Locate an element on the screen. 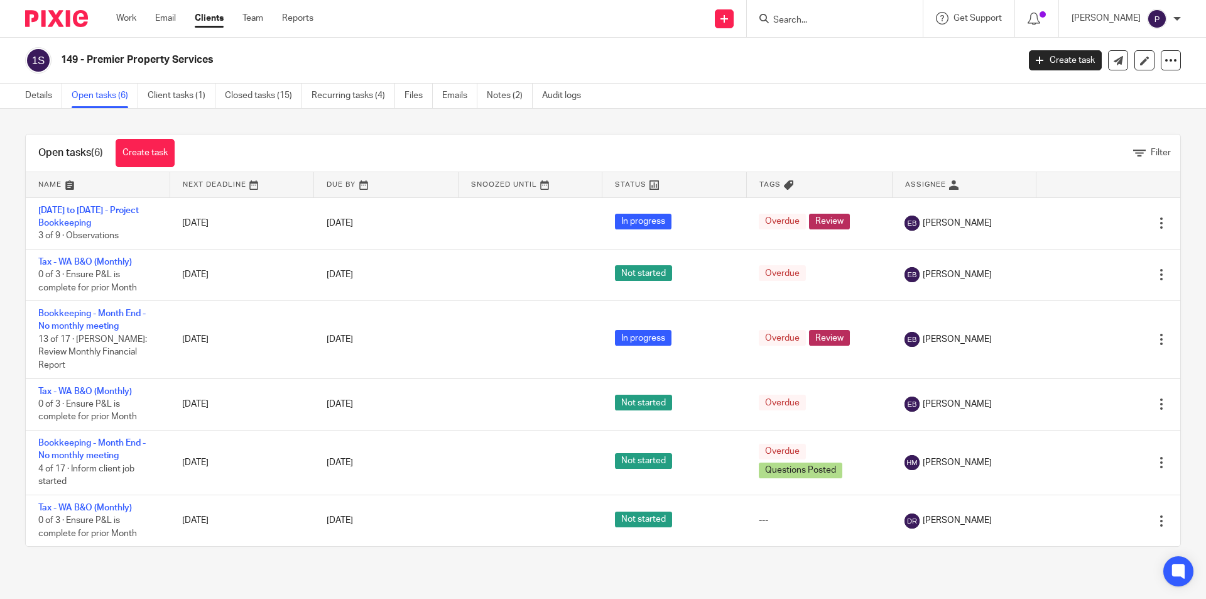 The width and height of the screenshot is (1206, 599). a: Files is located at coordinates (418, 95).